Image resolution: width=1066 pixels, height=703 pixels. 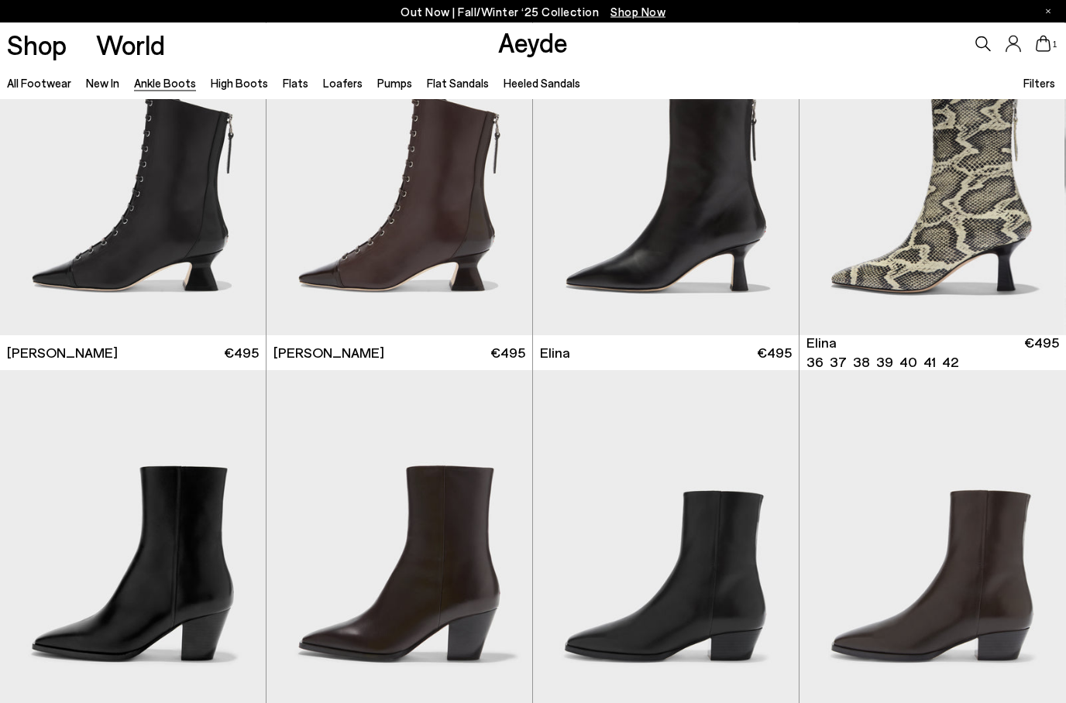 What do you see at coordinates (394, 83) in the screenshot?
I see `a: Pumps` at bounding box center [394, 83].